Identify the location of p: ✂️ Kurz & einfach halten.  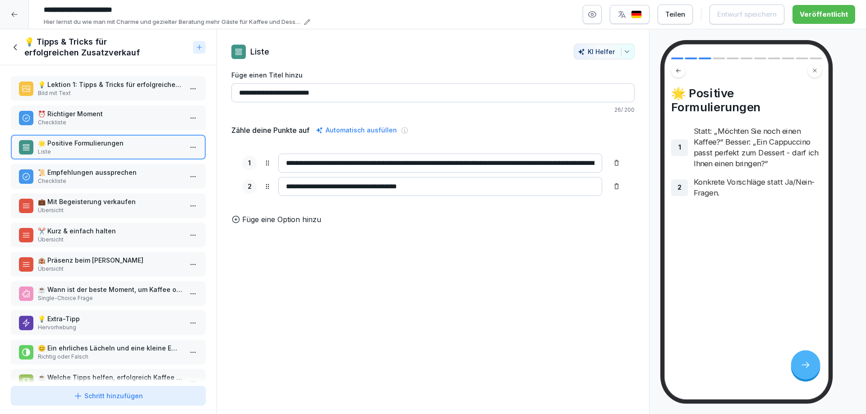
(110, 231).